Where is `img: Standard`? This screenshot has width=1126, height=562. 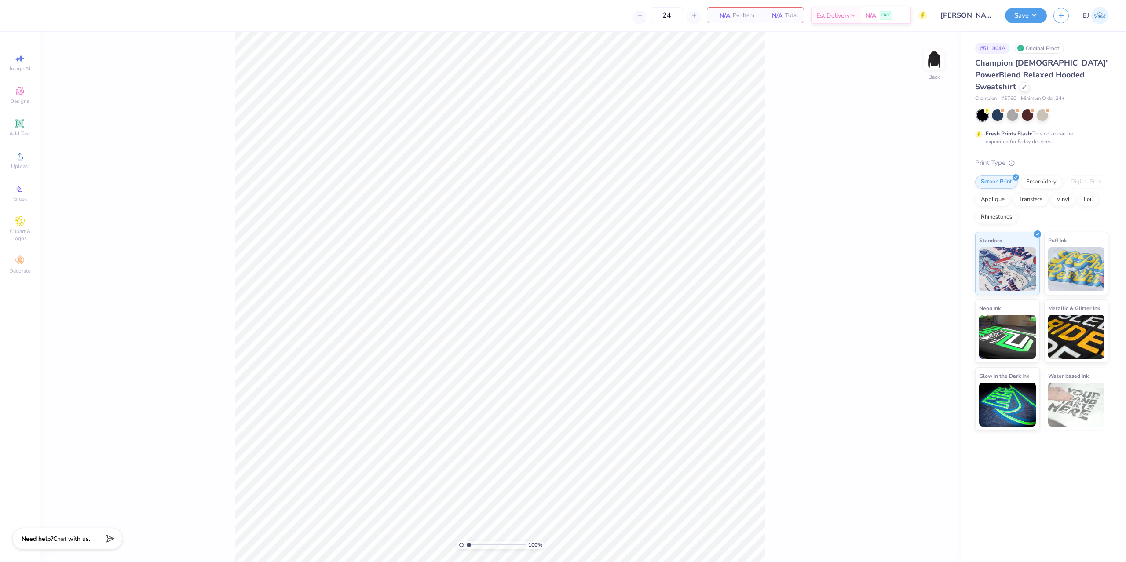
img: Standard is located at coordinates (1008, 269).